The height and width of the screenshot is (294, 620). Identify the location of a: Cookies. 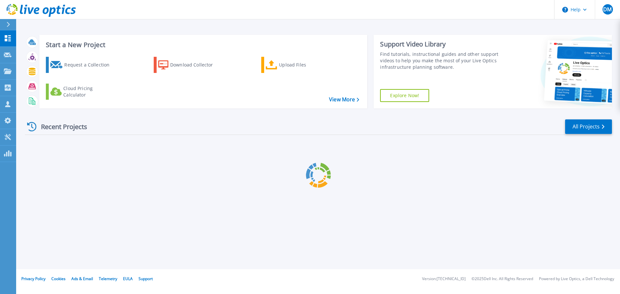
(58, 279).